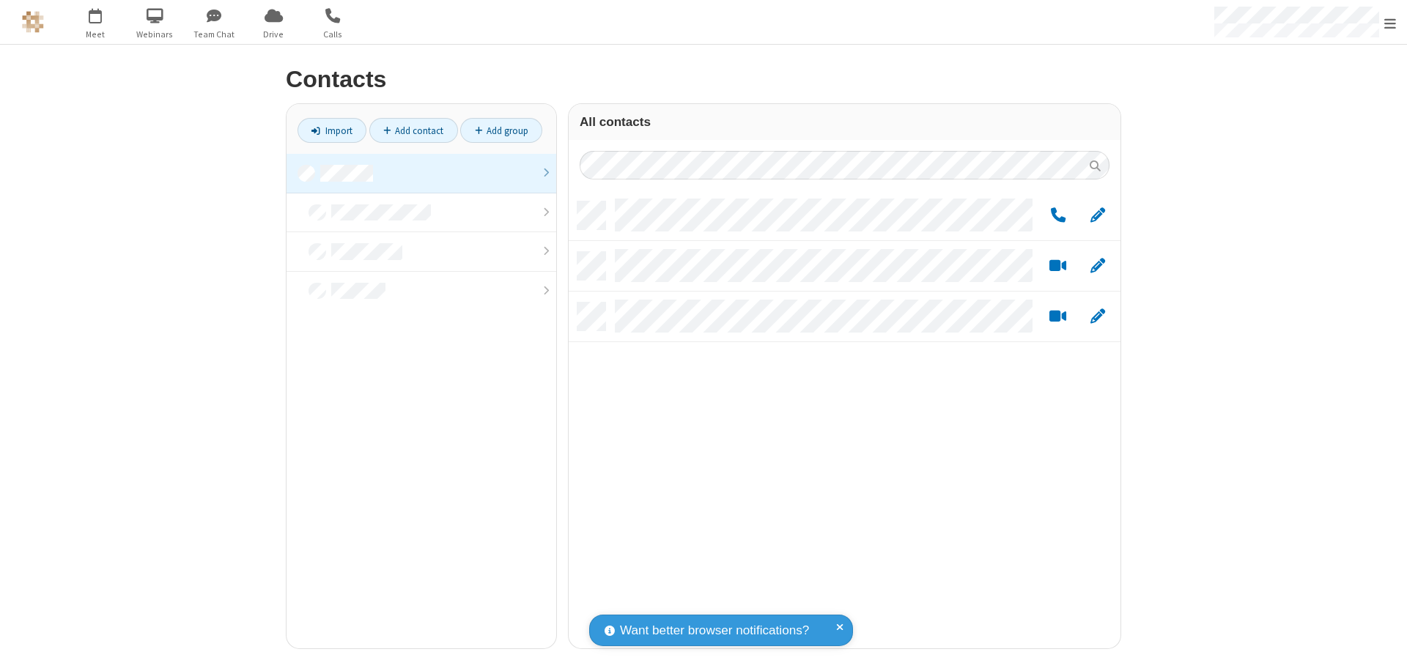 The height and width of the screenshot is (671, 1407). I want to click on span: Drive, so click(273, 34).